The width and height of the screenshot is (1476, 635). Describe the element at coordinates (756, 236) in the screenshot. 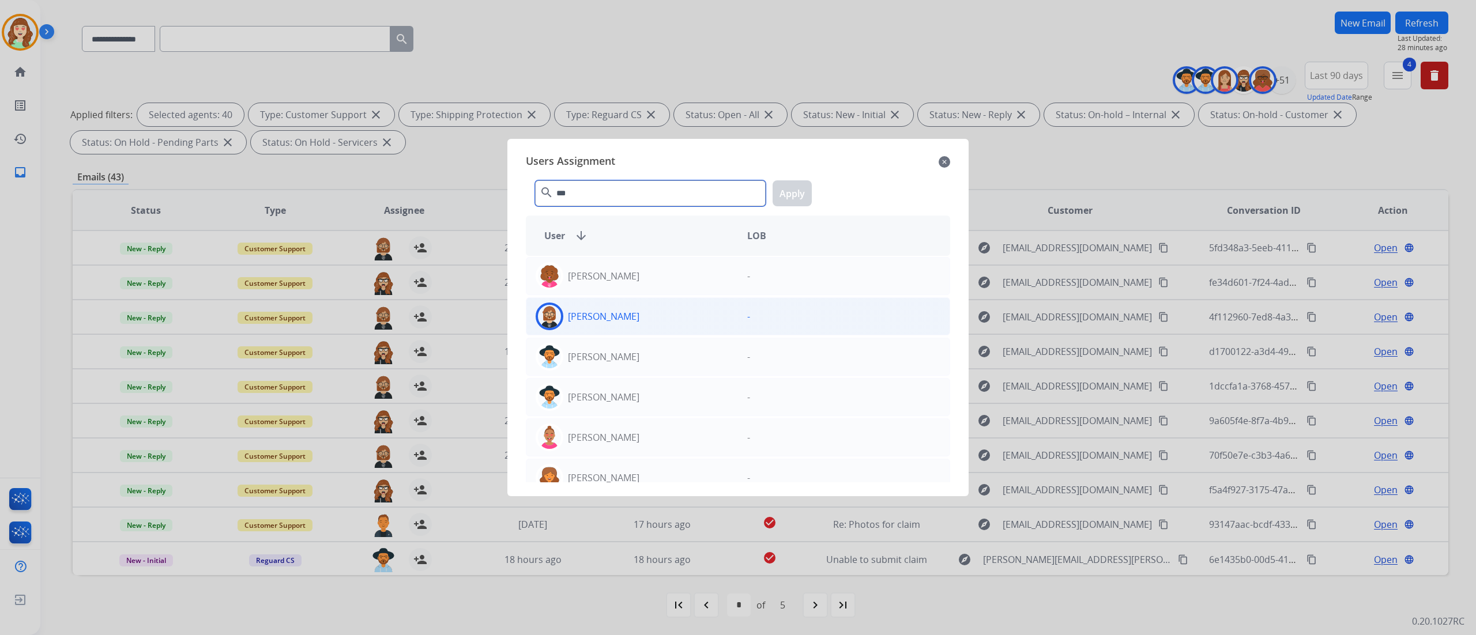

I see `span: LOB` at that location.